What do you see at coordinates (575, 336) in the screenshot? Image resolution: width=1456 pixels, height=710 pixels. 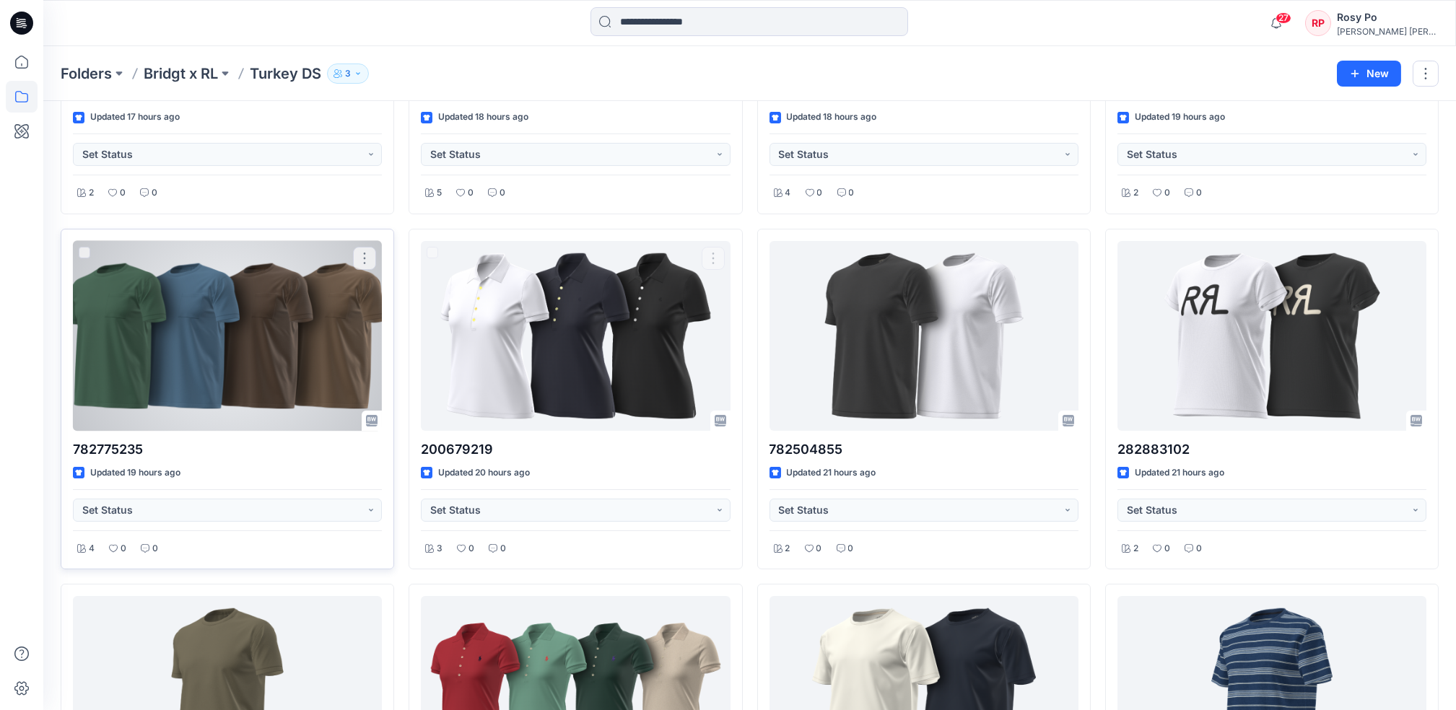 I see `a: 200679219` at bounding box center [575, 336].